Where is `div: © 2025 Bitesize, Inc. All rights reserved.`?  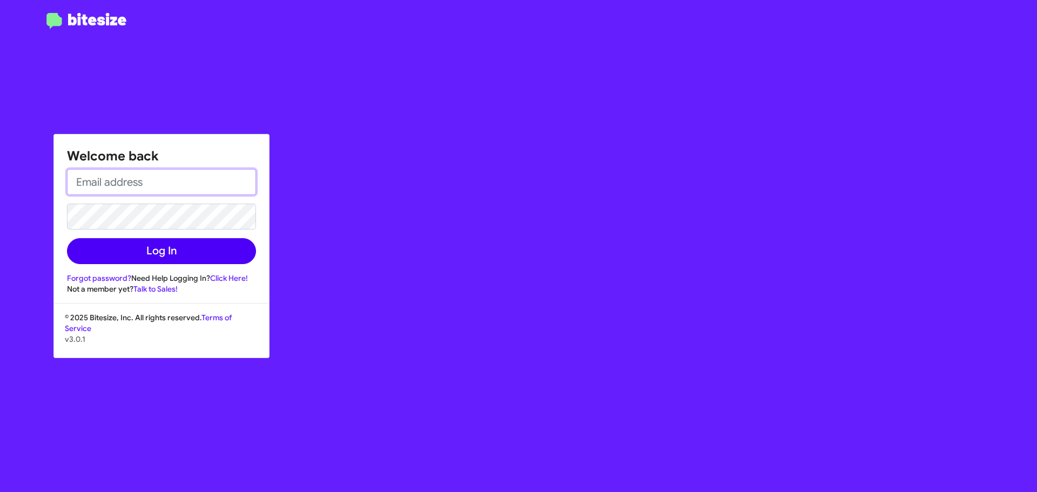
div: © 2025 Bitesize, Inc. All rights reserved. is located at coordinates (162, 335).